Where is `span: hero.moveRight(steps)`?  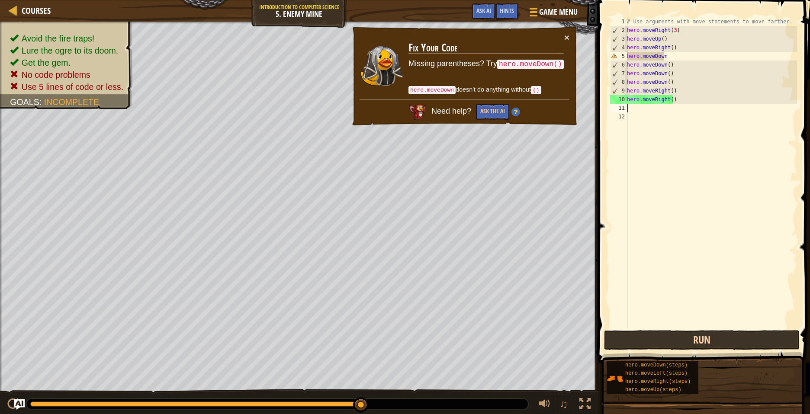 span: hero.moveRight(steps) is located at coordinates (658, 382).